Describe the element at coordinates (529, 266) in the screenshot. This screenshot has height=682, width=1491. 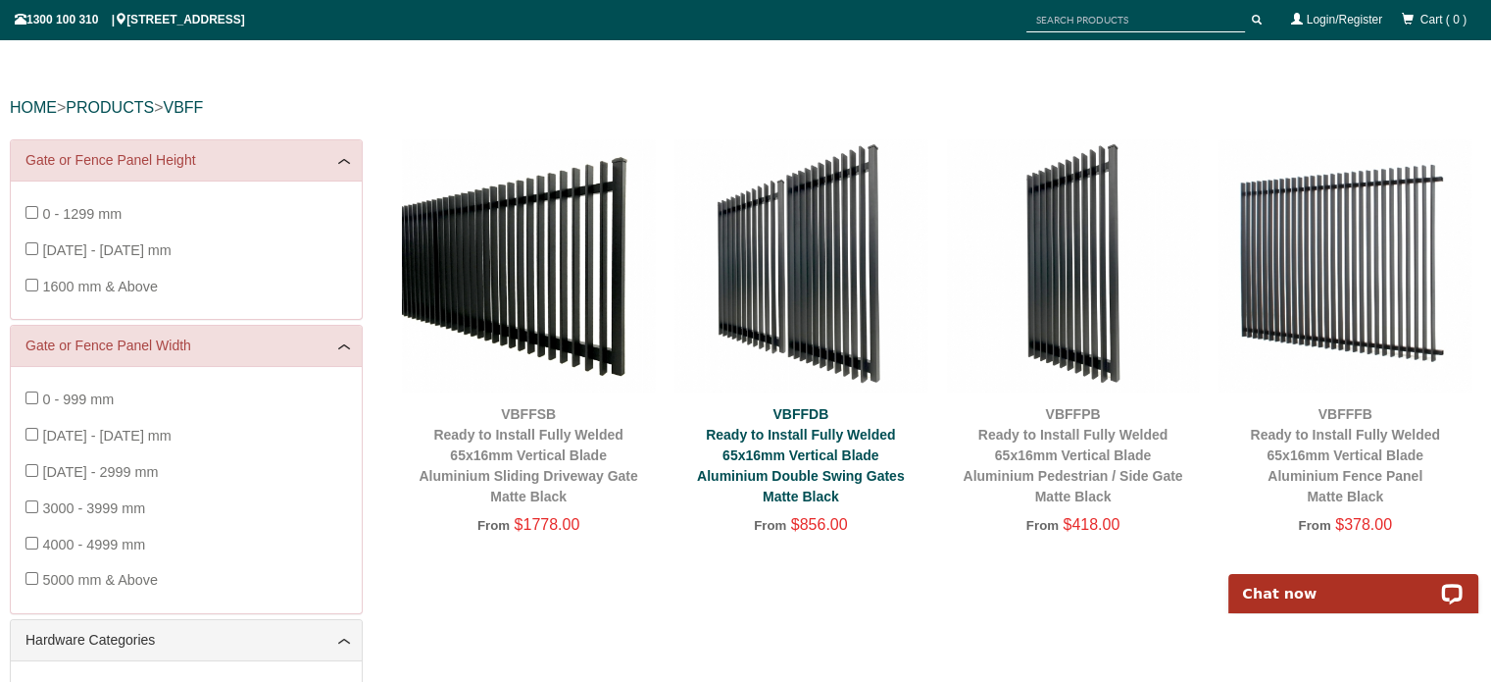
I see `img: VBFFSB - Ready to Install Fully Welded 65x16mm Vertical Blade - Aluminium Sliding Driveway Gate -...` at that location.